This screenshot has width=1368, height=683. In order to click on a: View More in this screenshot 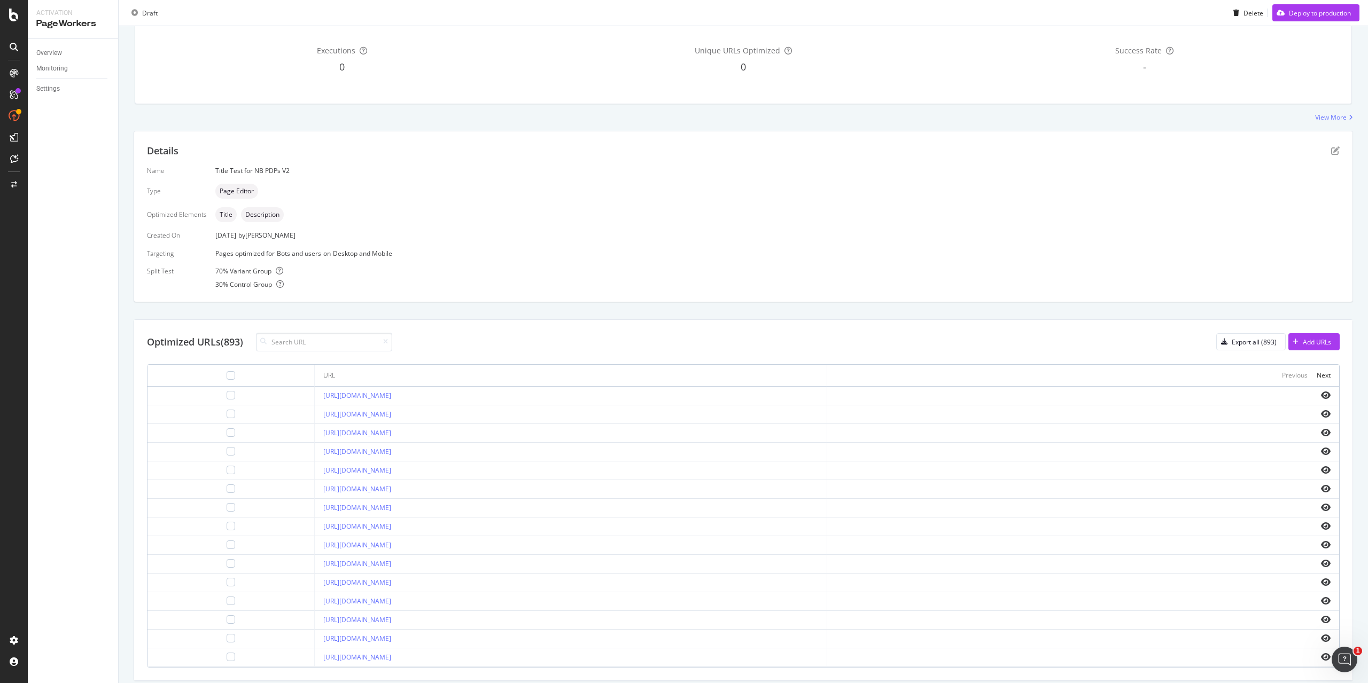, I will do `click(1334, 117)`.